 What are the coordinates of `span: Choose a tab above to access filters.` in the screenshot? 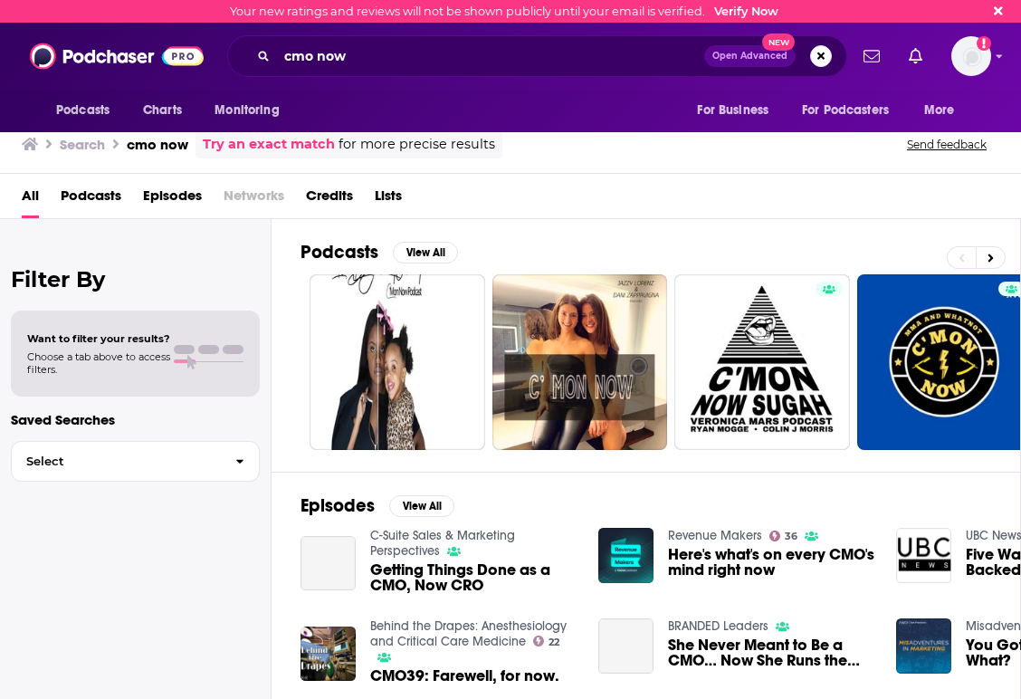 It's located at (99, 363).